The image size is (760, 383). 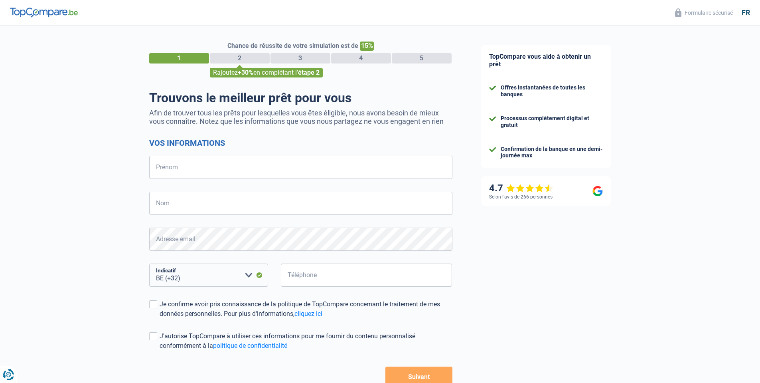 I want to click on a: cliquez ici, so click(x=309, y=313).